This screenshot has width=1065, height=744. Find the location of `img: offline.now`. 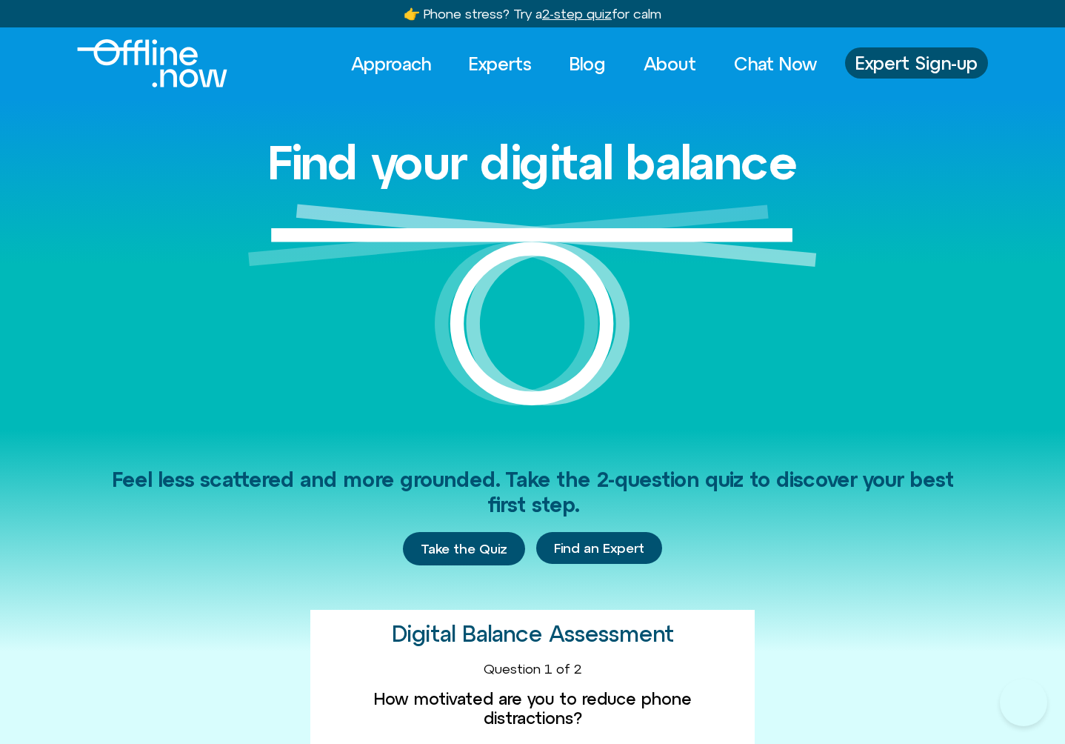

img: offline.now is located at coordinates (152, 63).